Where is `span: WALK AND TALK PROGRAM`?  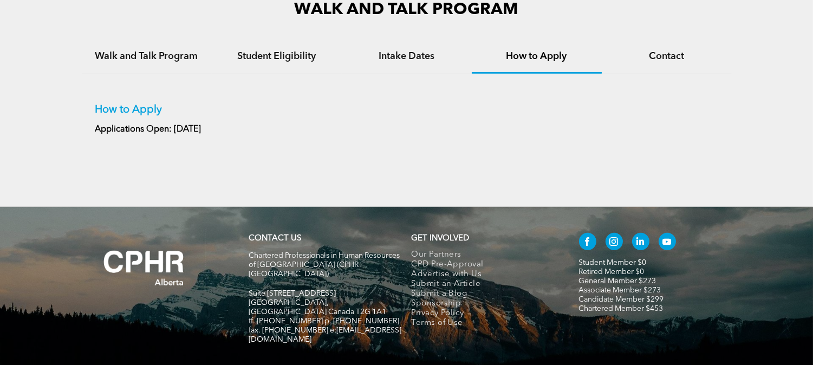 span: WALK AND TALK PROGRAM is located at coordinates (407, 10).